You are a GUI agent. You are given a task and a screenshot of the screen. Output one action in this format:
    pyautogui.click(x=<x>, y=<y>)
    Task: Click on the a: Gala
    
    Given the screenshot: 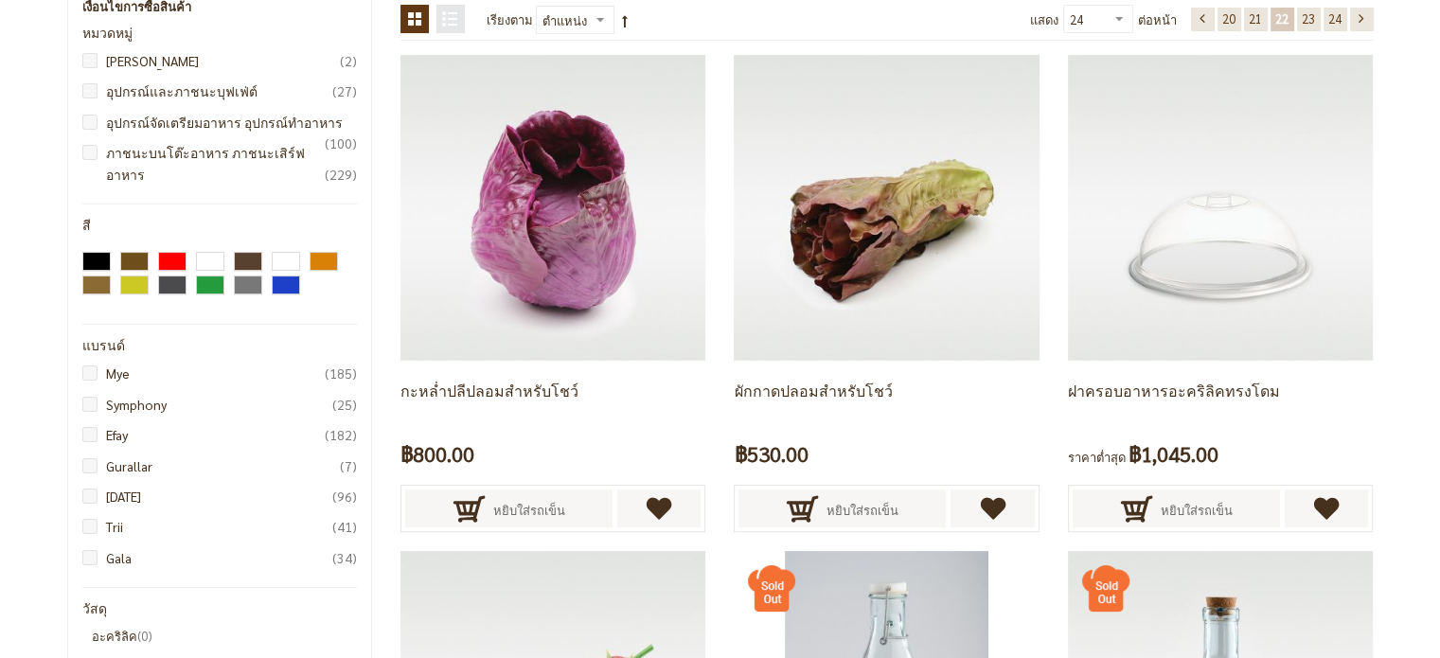 What is the action you would take?
    pyautogui.click(x=224, y=558)
    